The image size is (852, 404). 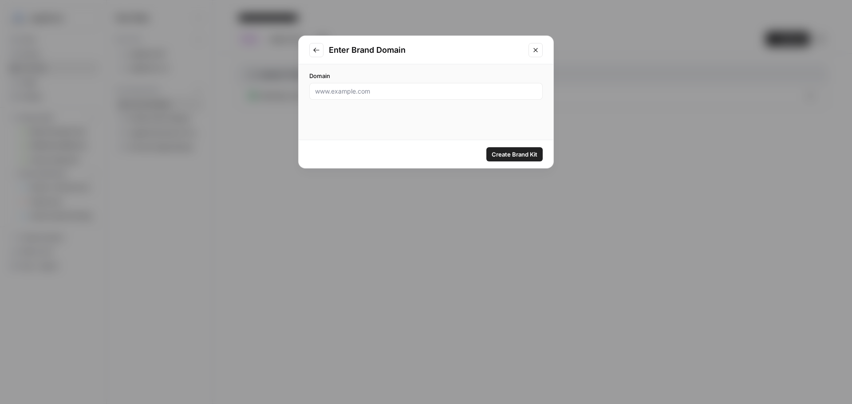 I want to click on label: Domain, so click(x=426, y=76).